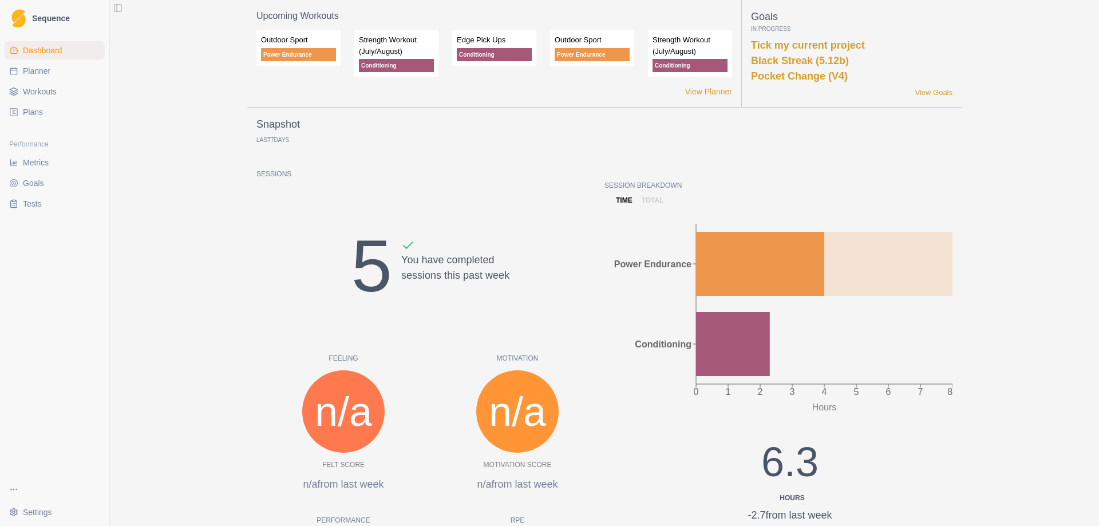  Describe the element at coordinates (518, 358) in the screenshot. I see `p: Motivation` at that location.